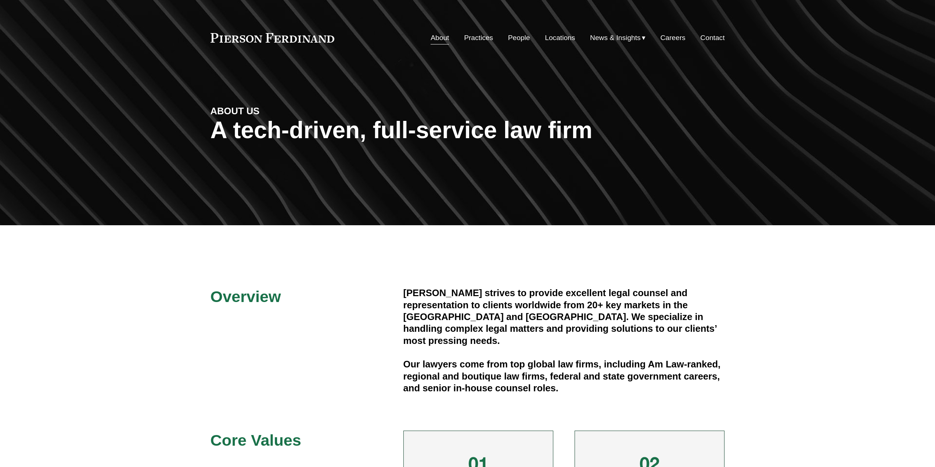 The height and width of the screenshot is (467, 935). What do you see at coordinates (246, 297) in the screenshot?
I see `span: Overview` at bounding box center [246, 297].